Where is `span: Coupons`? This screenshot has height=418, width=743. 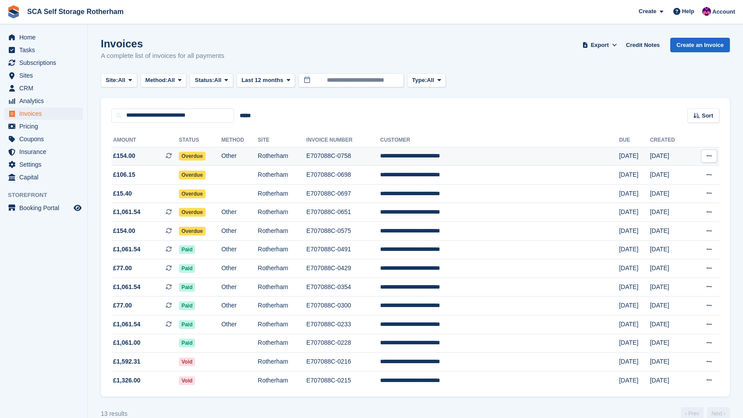
span: Coupons is located at coordinates (46, 139).